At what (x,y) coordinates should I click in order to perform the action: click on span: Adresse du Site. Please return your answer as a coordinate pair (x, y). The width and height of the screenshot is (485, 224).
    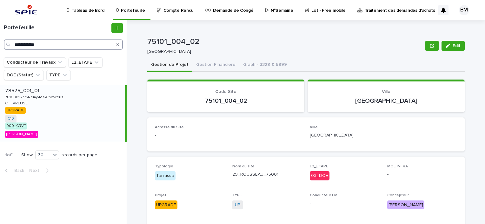
    Looking at the image, I should click on (169, 127).